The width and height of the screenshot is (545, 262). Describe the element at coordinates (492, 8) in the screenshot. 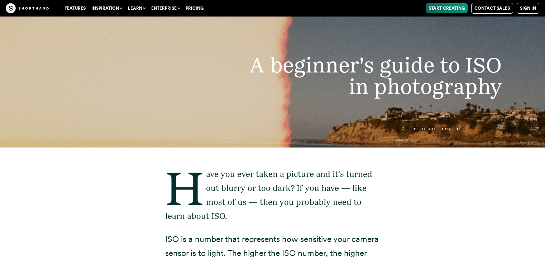

I see `a: Contact Sales` at that location.